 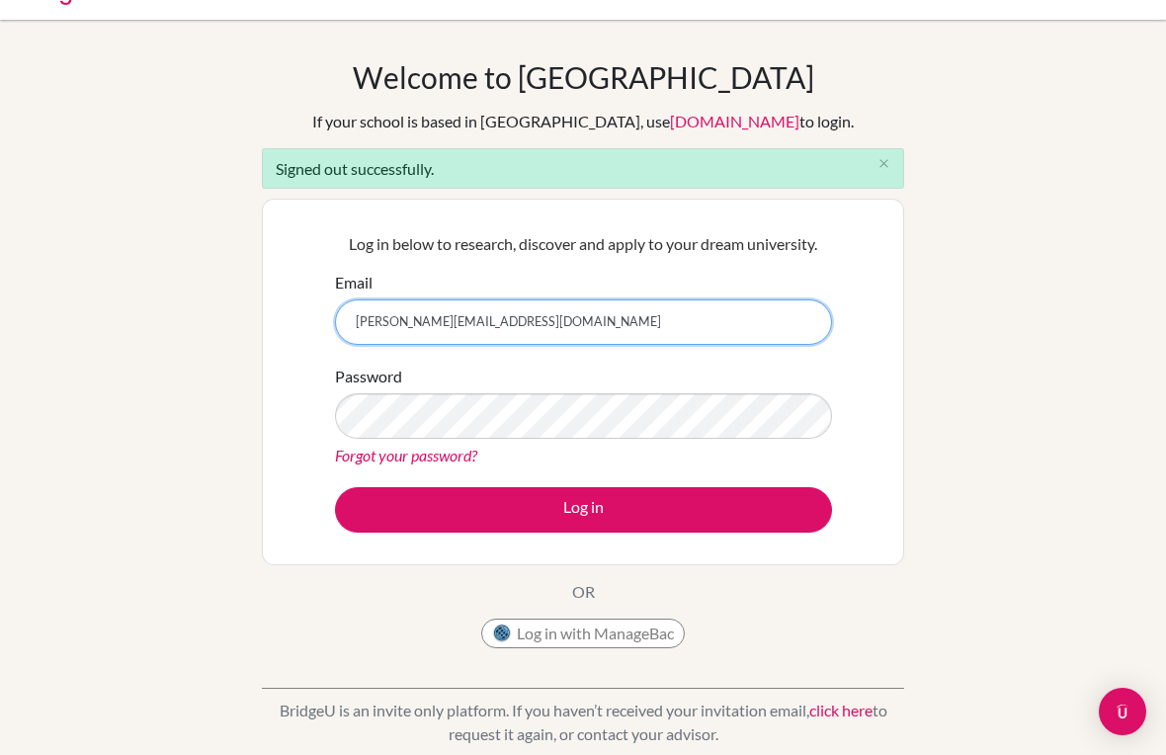 I want to click on button: Close, so click(x=883, y=164).